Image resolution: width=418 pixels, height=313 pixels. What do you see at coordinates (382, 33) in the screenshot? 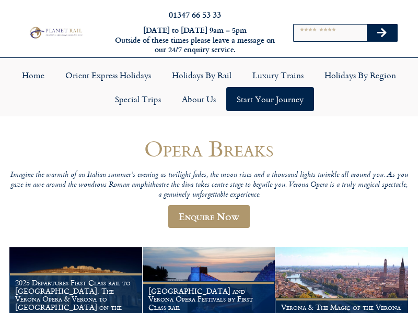
I see `button: Search` at bounding box center [382, 33].